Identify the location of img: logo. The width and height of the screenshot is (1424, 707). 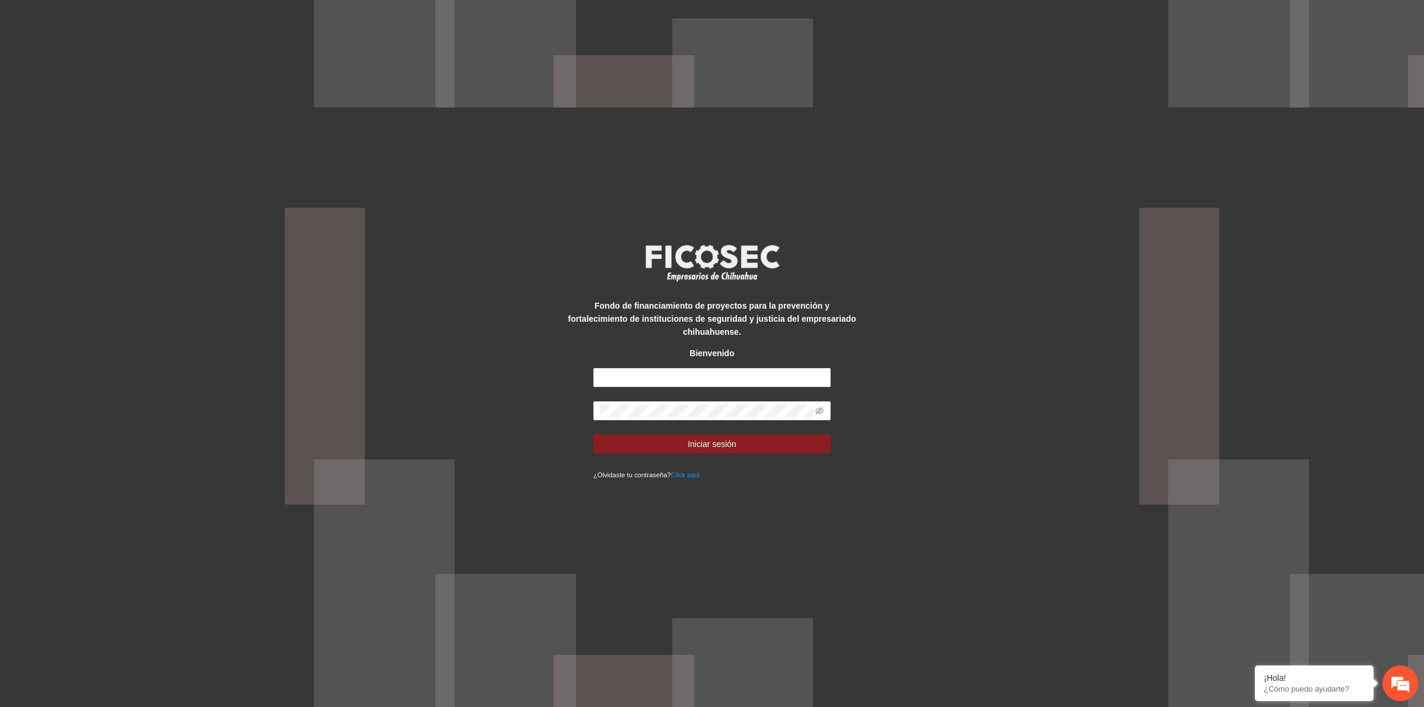
(712, 263).